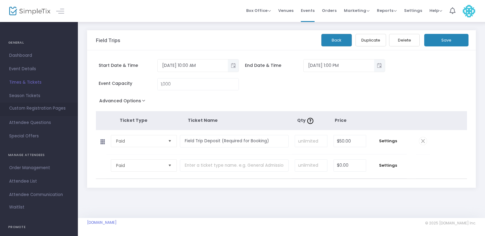 This screenshot has height=236, width=485. What do you see at coordinates (128, 83) in the screenshot?
I see `span: Event Capacity` at bounding box center [128, 83].